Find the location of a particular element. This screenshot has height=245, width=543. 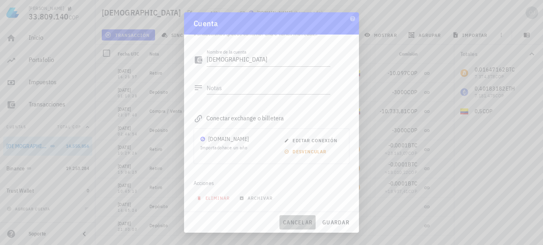

span: hace un año is located at coordinates (234, 147).